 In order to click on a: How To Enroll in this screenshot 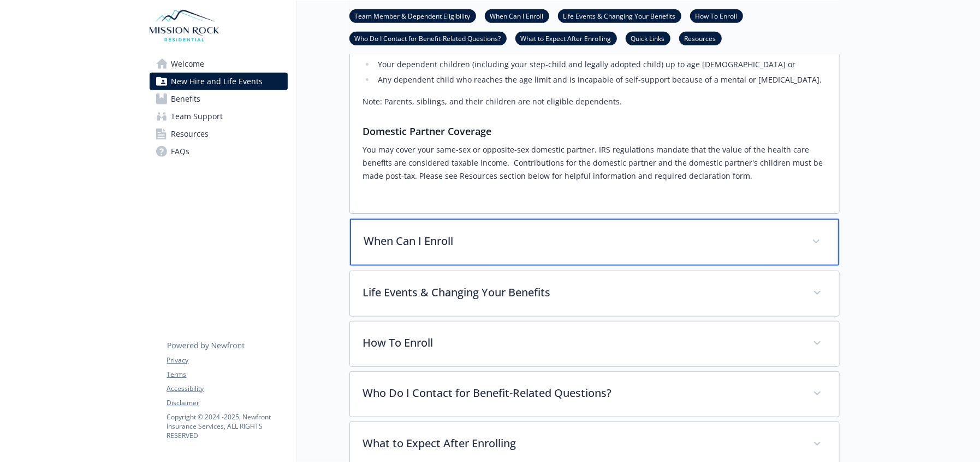, I will do `click(717, 15)`.